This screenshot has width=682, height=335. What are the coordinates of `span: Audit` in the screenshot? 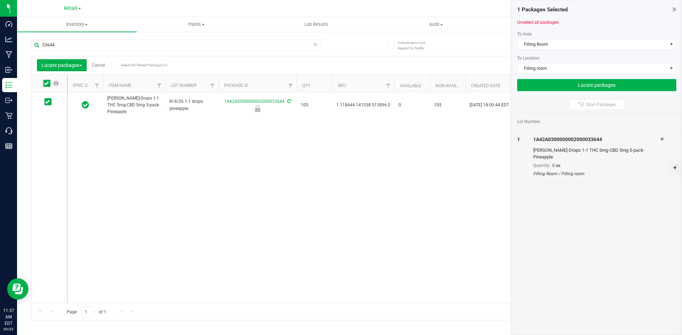 It's located at (436, 24).